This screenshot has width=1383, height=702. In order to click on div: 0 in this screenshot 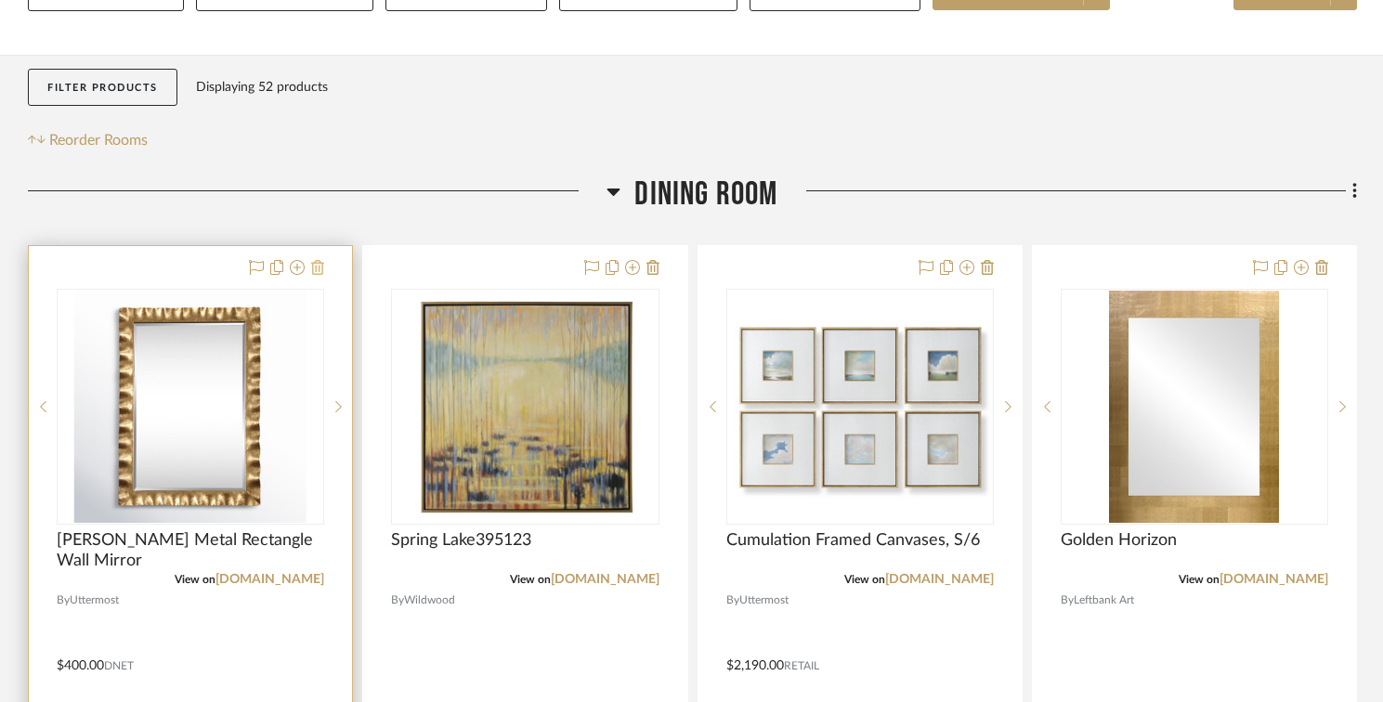, I will do `click(190, 407)`.